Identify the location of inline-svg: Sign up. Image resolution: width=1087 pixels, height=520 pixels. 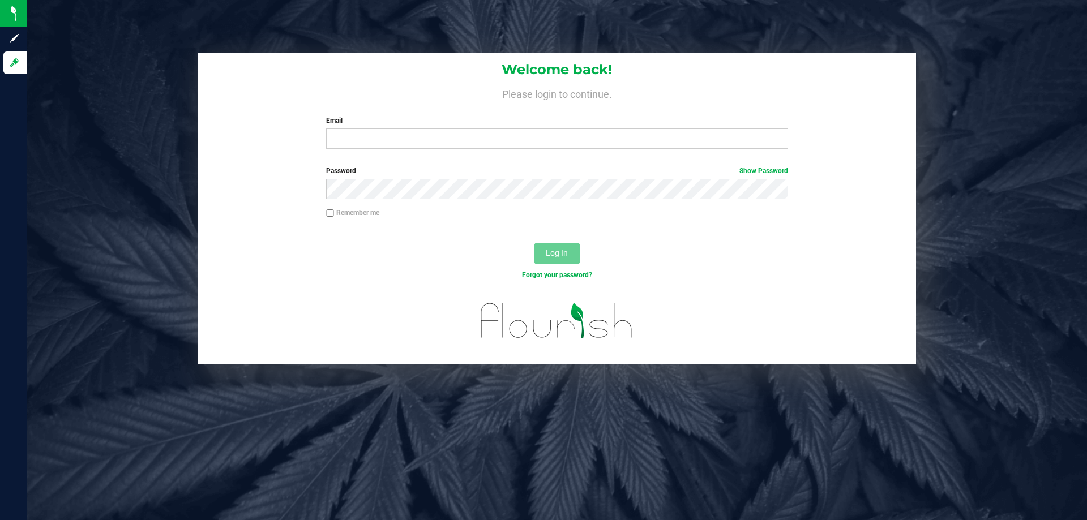
(14, 38).